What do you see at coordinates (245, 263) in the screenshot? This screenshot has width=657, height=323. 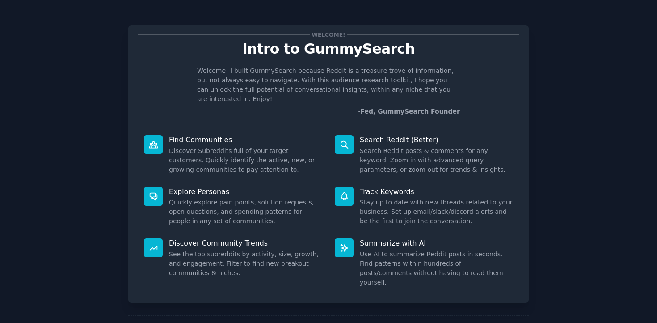 I see `dd: See the top subreddits by activity, size, growth, and engagement. Filter to find new breakout com...` at bounding box center [245, 263].